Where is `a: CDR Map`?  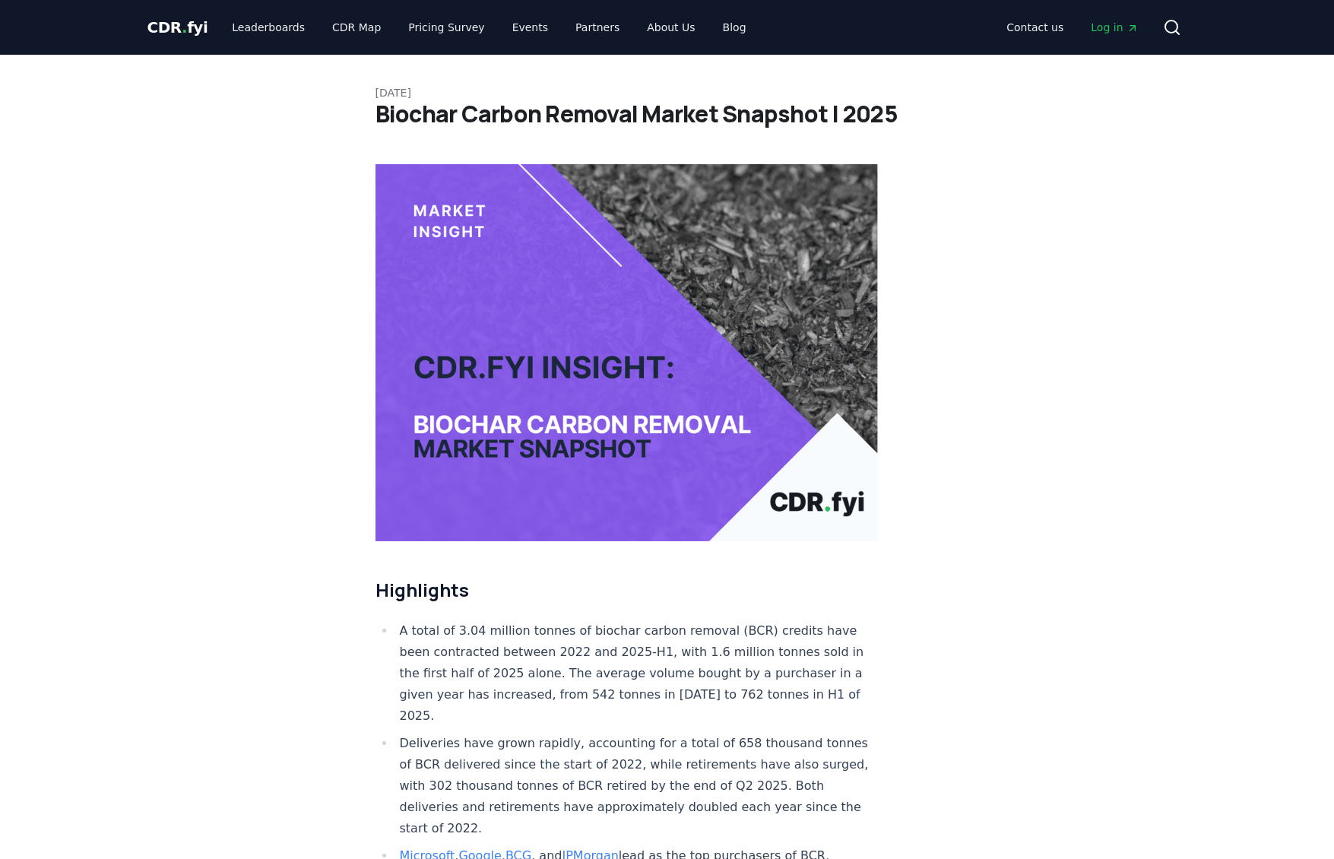 a: CDR Map is located at coordinates (357, 27).